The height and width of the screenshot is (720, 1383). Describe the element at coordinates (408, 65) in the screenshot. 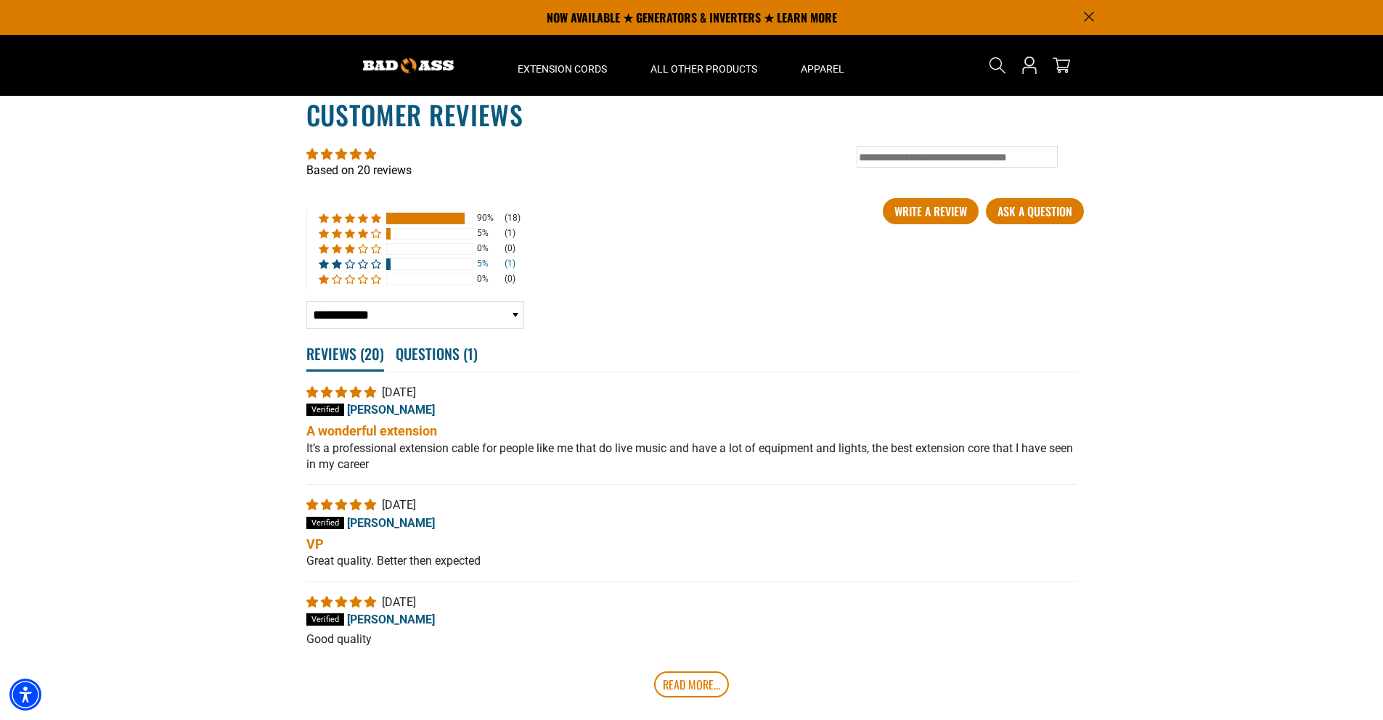

I see `img: Bad Ass Extension Cords` at that location.